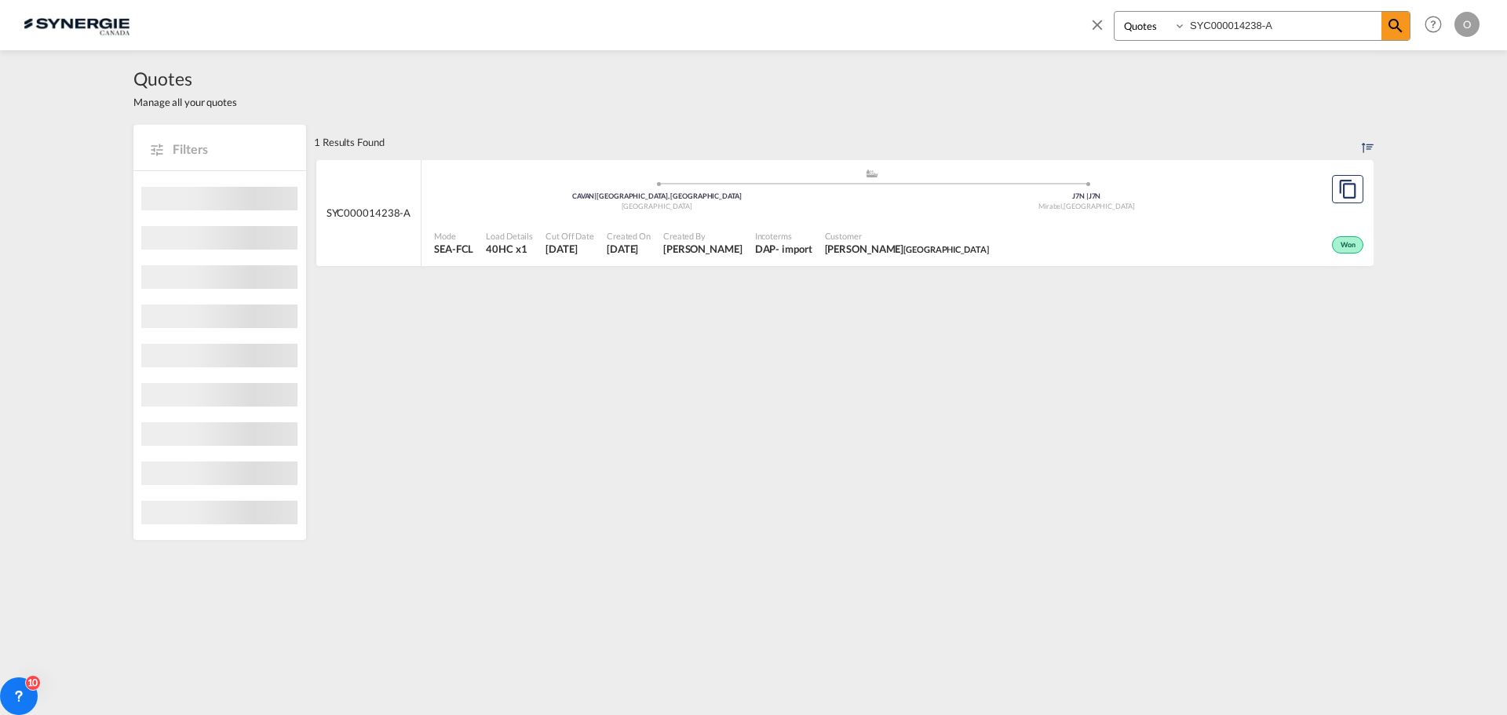 The image size is (1507, 715). Describe the element at coordinates (906, 249) in the screenshot. I see `span: MICHELLE GOYETTE Jardin de Ville` at that location.